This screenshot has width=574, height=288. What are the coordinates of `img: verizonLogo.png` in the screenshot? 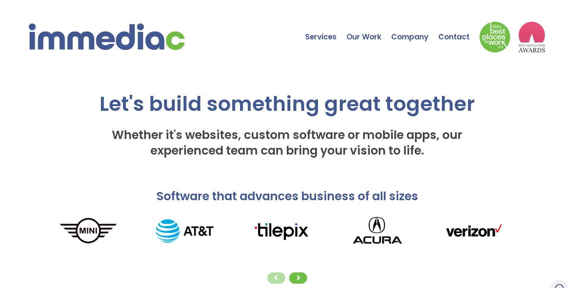 It's located at (474, 231).